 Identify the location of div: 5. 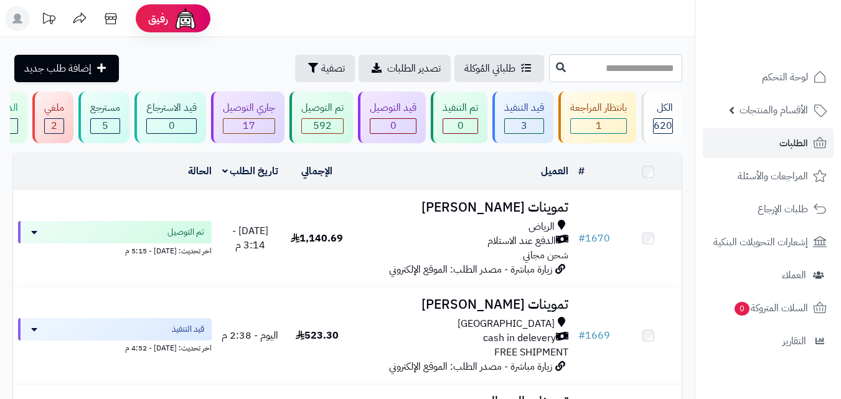
(105, 126).